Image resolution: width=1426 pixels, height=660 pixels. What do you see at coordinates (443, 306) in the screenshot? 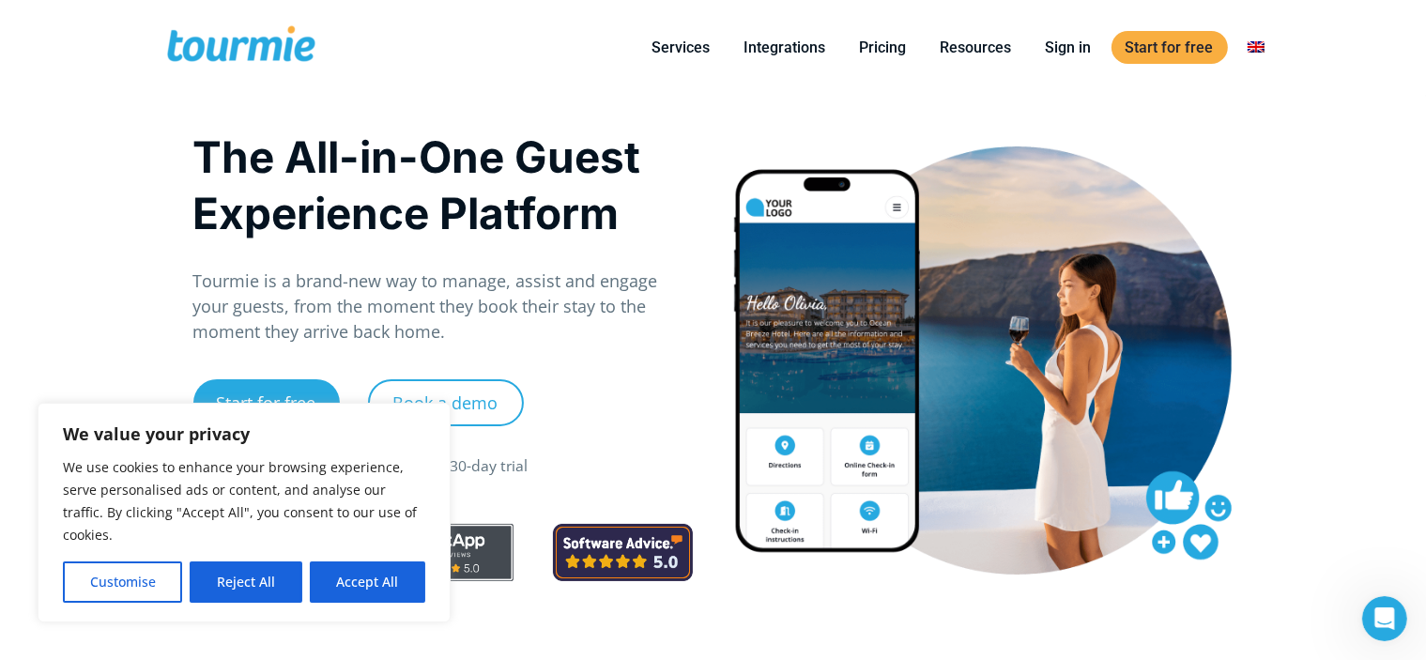
I see `p: Tourmie is a brand-new way to manage, assist and engage your guests, from the moment they book th...` at bounding box center [443, 306].